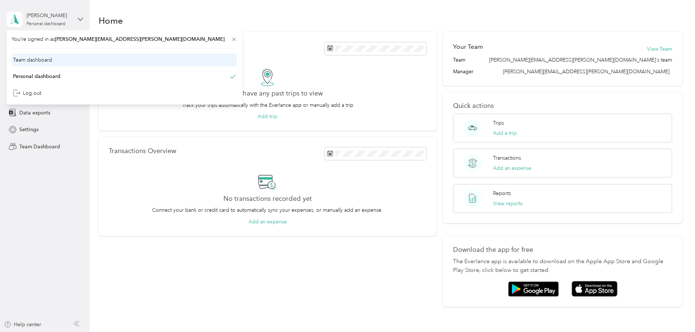 This screenshot has width=695, height=332. I want to click on p: Connect your bank or credit card to automatically sync your expenses, or manually add an expense., so click(268, 210).